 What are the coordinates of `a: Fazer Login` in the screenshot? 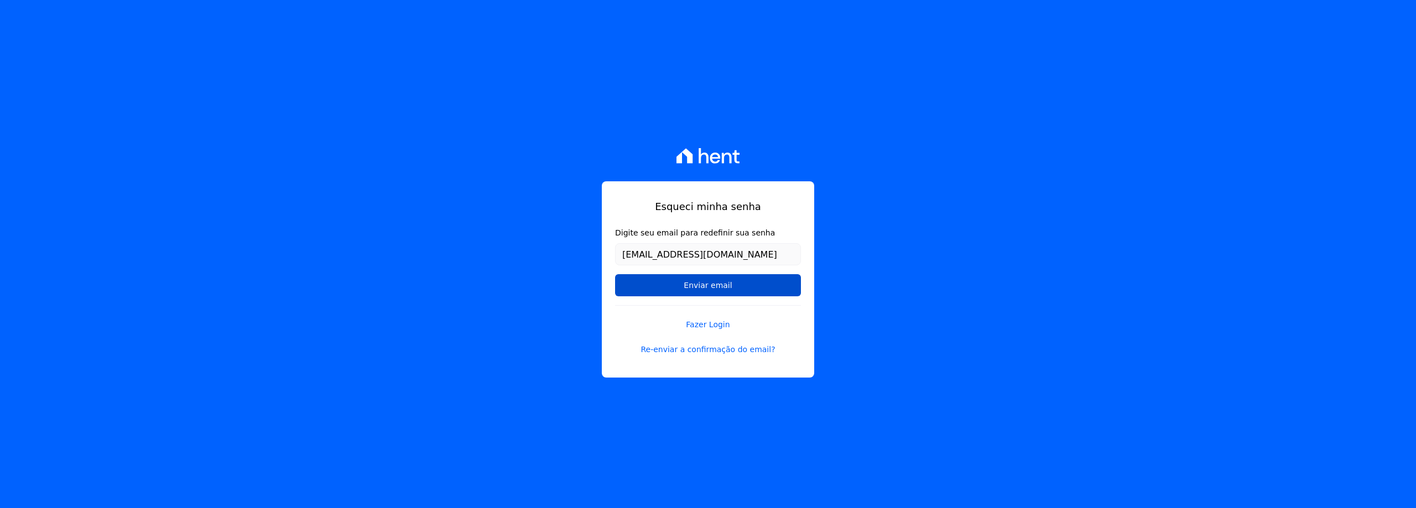 It's located at (708, 318).